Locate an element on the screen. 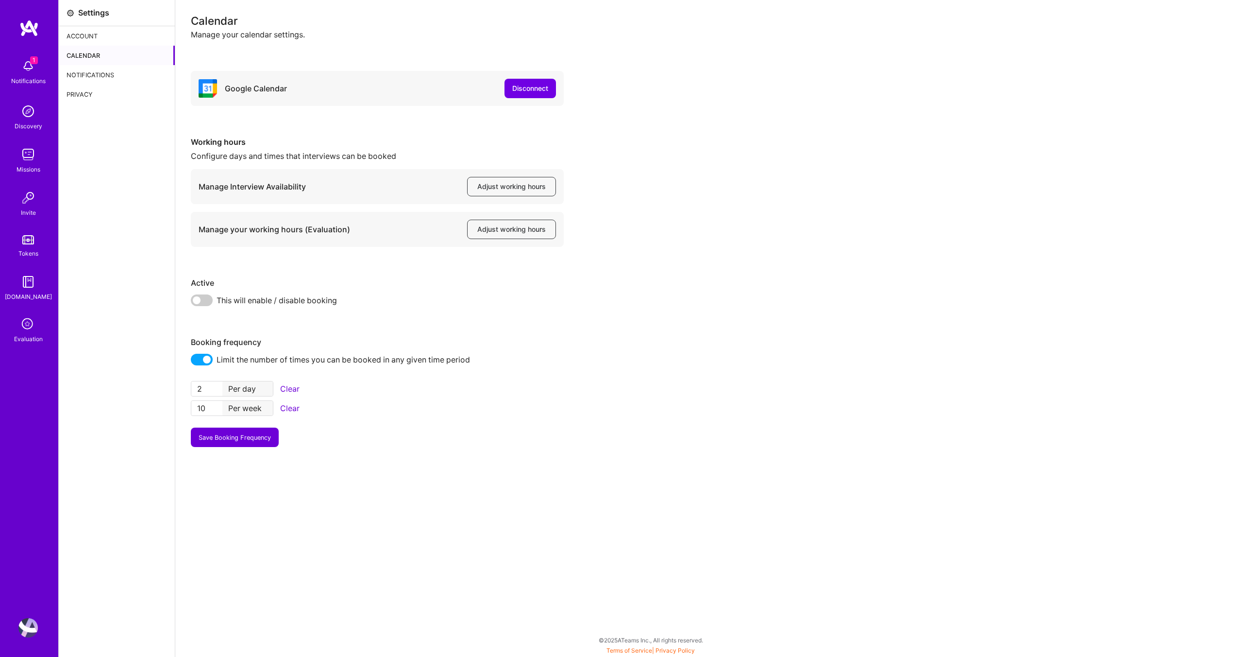 The height and width of the screenshot is (657, 1243). div: © 2025 ATeams Inc., All rights reserved. is located at coordinates (651, 640).